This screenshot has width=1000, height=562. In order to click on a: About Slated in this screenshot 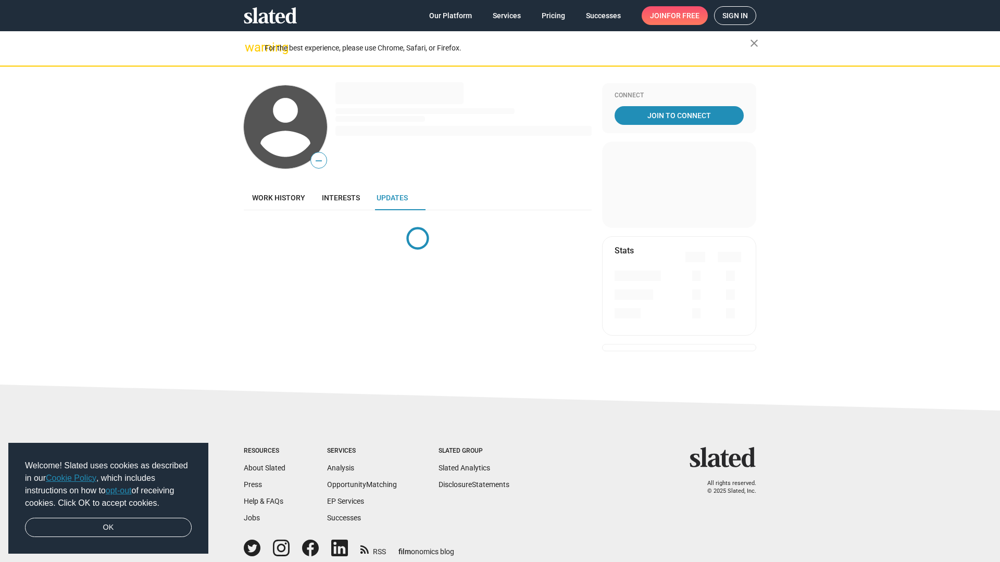, I will do `click(264, 468)`.